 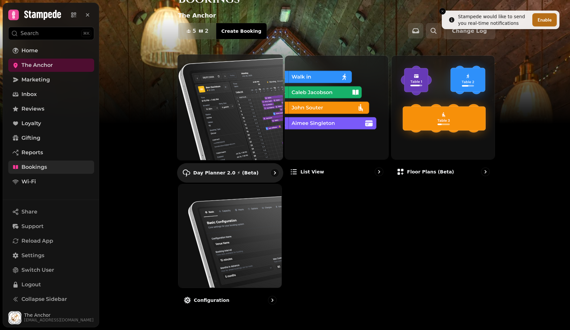 What do you see at coordinates (443, 118) in the screenshot?
I see `a: Floor Plans (beta)Floor Plans (beta)` at bounding box center [443, 118].